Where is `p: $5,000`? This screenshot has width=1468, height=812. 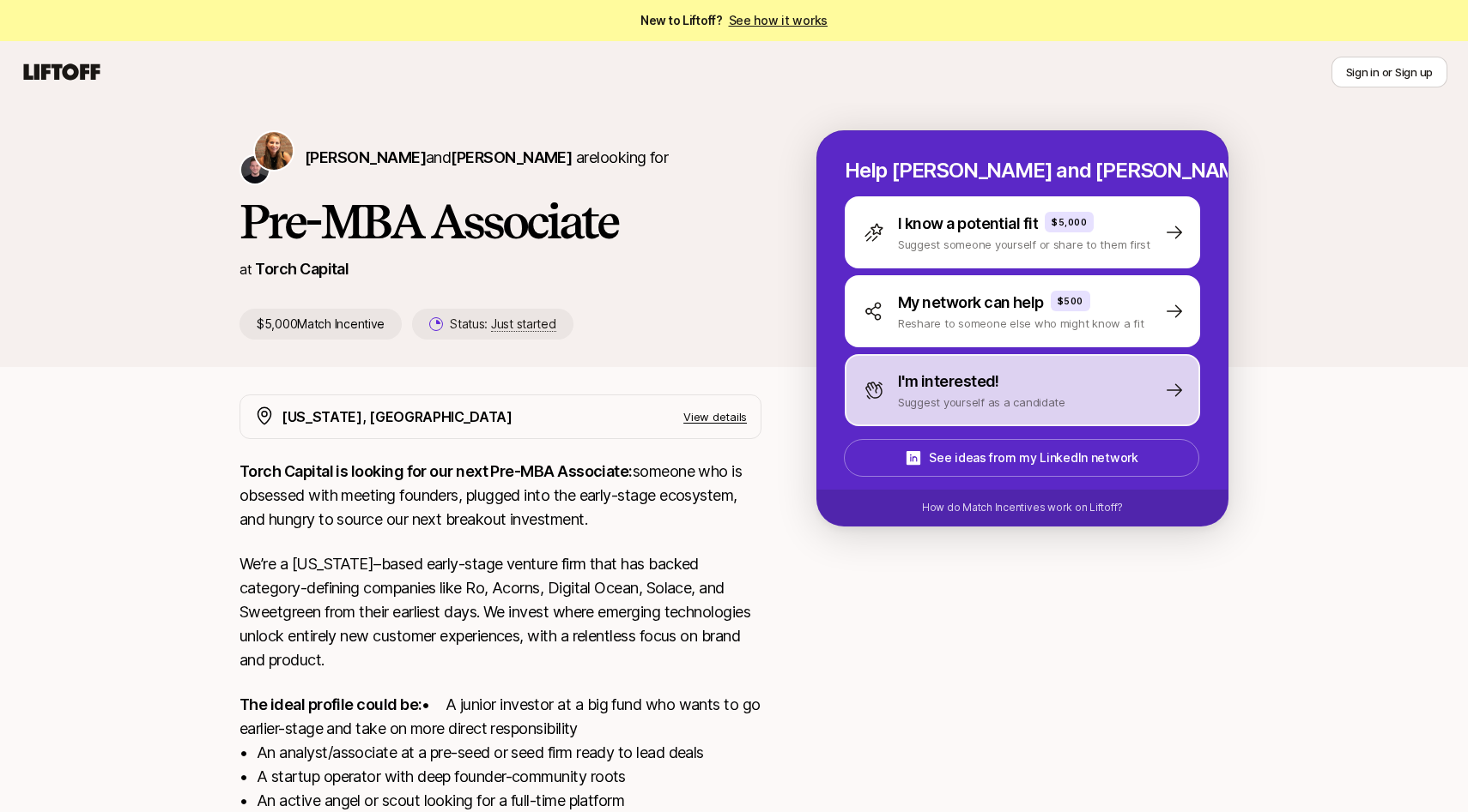
p: $5,000 is located at coordinates (1069, 222).